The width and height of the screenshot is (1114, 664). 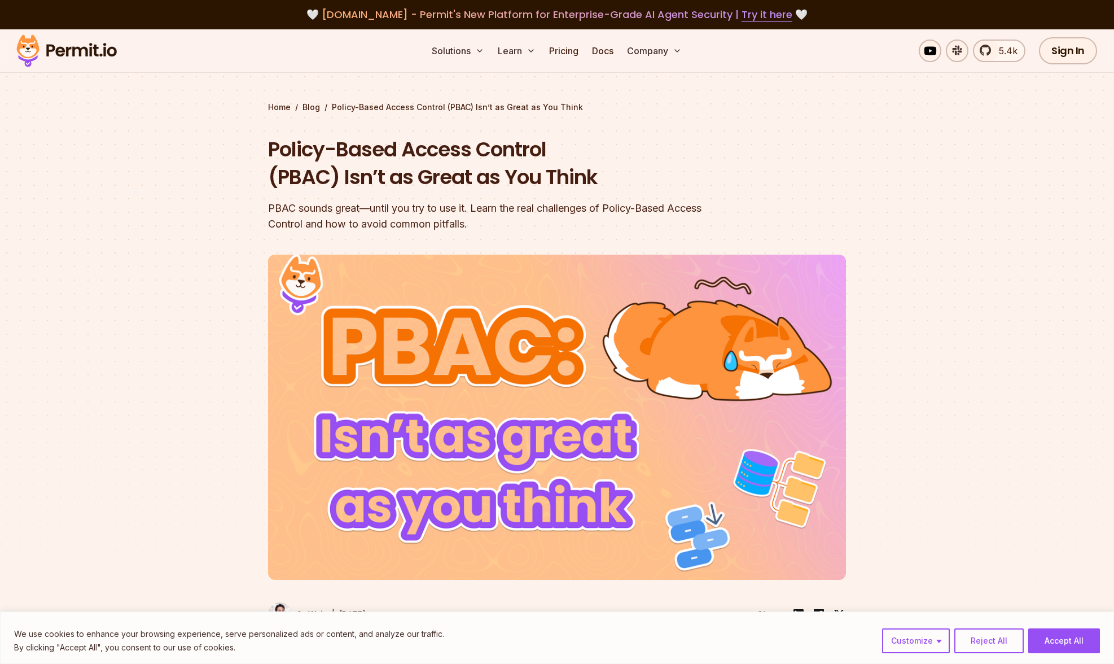 What do you see at coordinates (67, 51) in the screenshot?
I see `img: Permit logo` at bounding box center [67, 51].